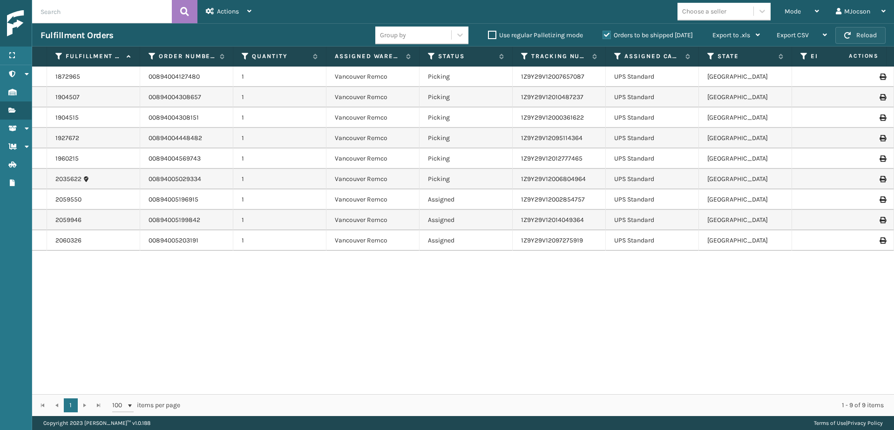  I want to click on div: 1 - 9 of 9 items, so click(538, 406).